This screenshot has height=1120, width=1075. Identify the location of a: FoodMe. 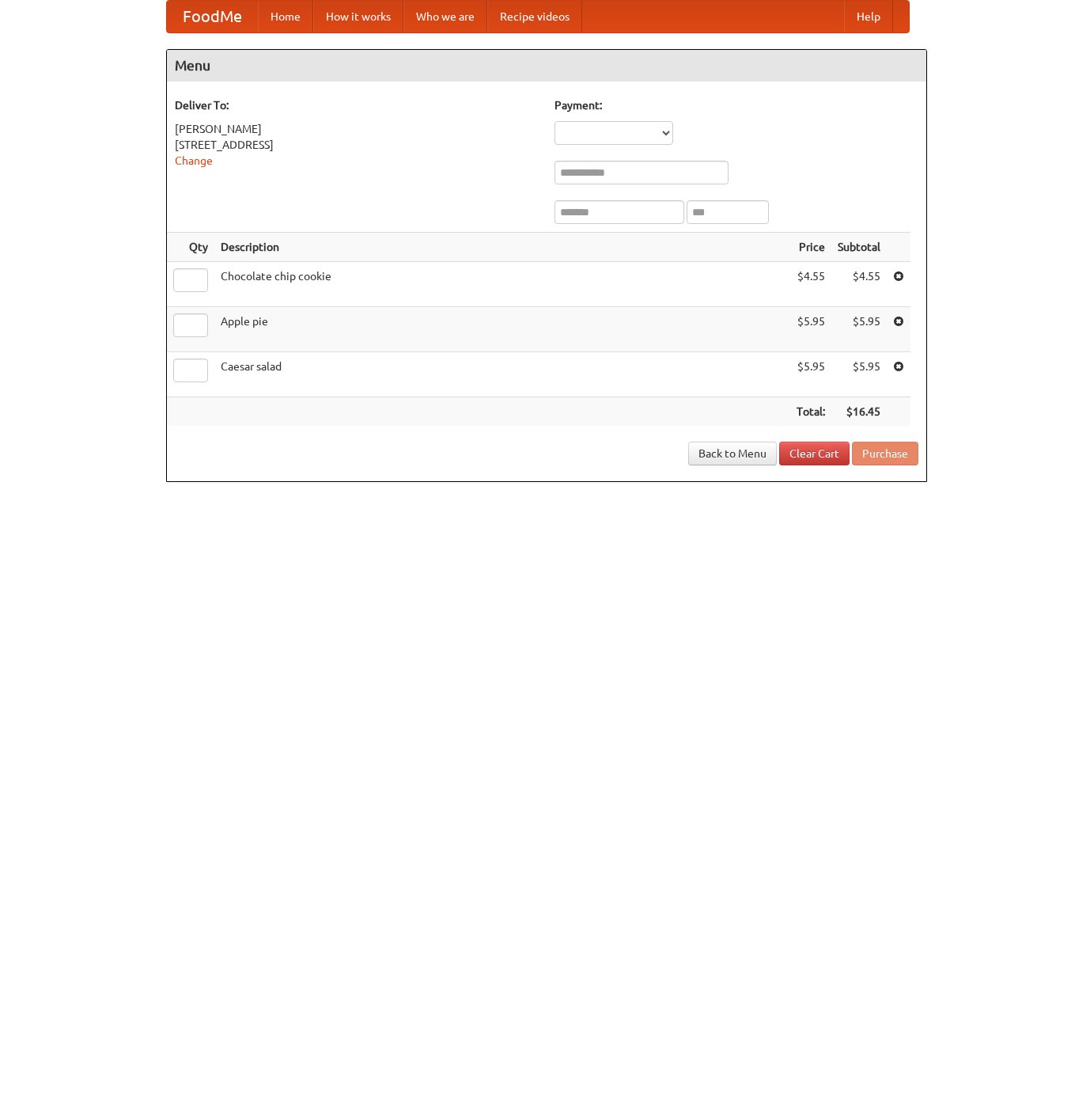
(212, 16).